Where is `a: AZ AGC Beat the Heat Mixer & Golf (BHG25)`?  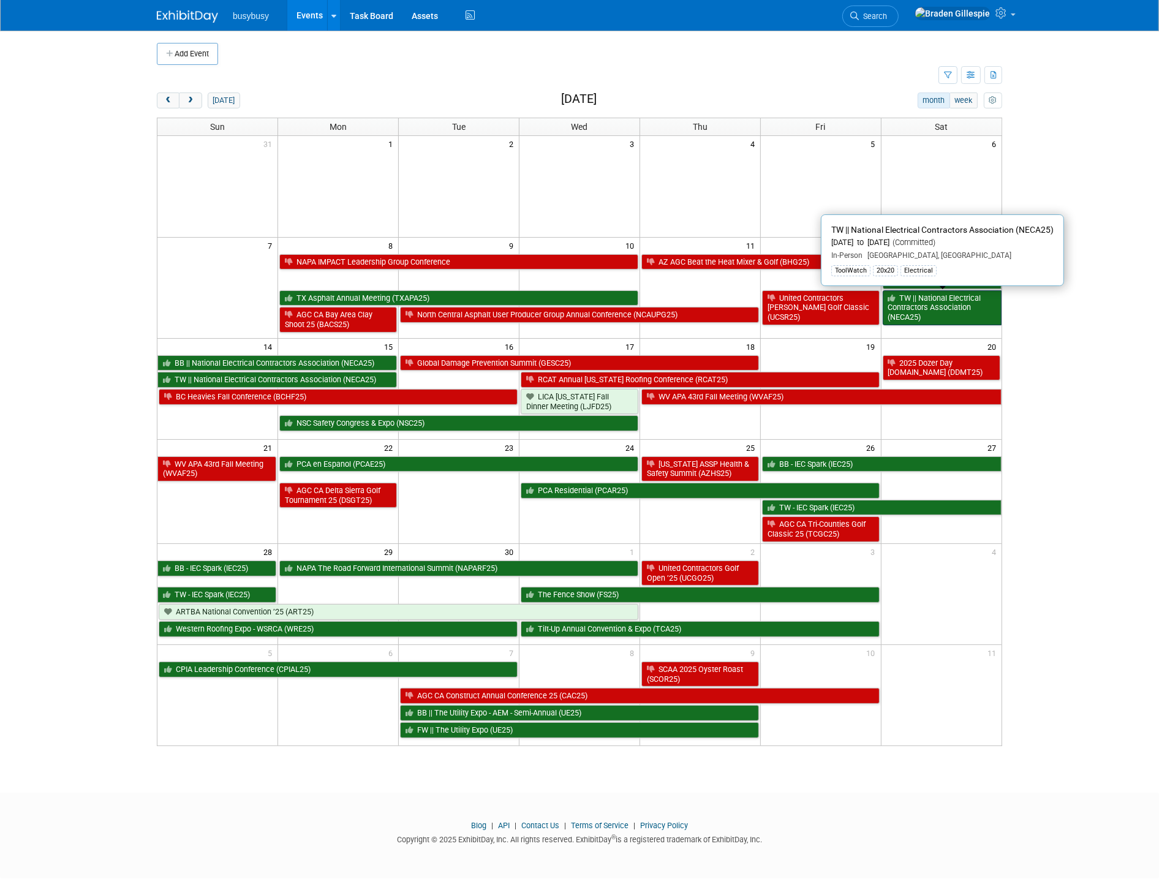 a: AZ AGC Beat the Heat Mixer & Golf (BHG25) is located at coordinates (760, 262).